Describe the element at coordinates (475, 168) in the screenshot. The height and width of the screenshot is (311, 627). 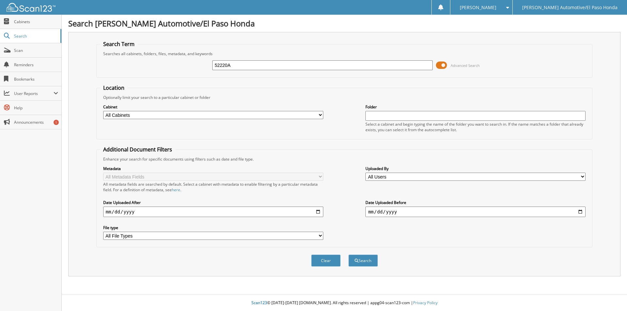
I see `label: Uploaded By` at that location.